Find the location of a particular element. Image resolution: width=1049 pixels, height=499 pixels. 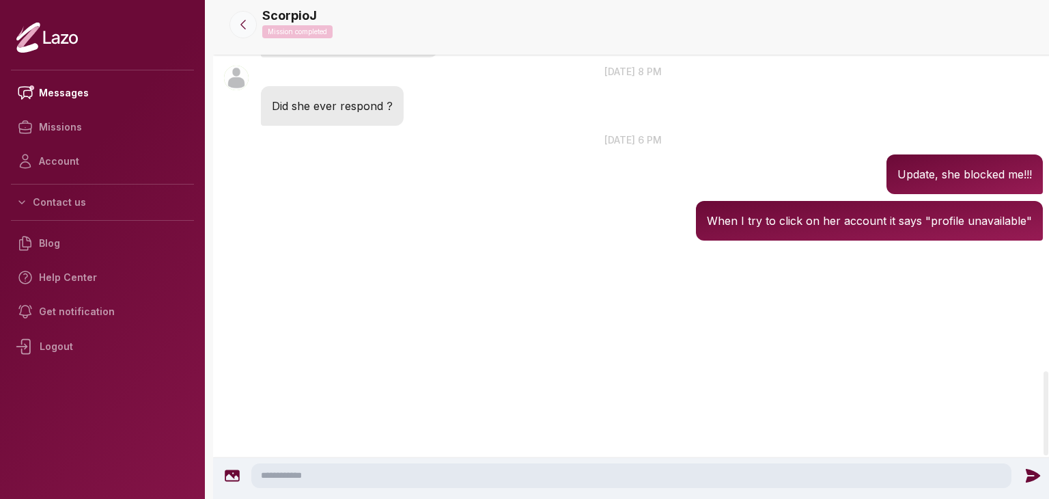

p: ScorpioJ is located at coordinates (290, 16).